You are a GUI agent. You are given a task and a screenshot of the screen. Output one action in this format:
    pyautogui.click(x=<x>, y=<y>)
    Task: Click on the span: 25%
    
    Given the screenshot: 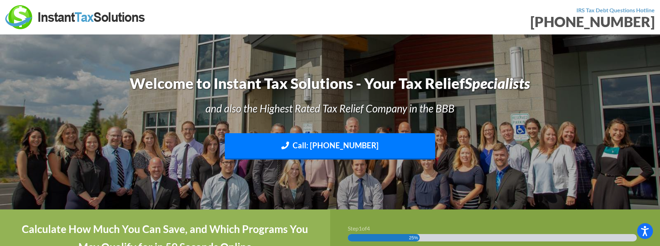 What is the action you would take?
    pyautogui.click(x=413, y=237)
    